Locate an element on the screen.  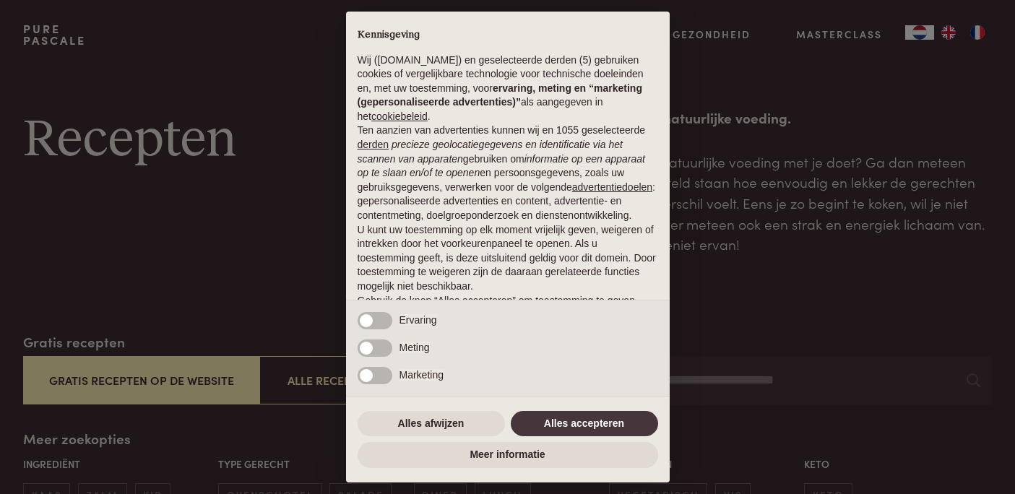
a: cookiebeleid is located at coordinates (399, 116).